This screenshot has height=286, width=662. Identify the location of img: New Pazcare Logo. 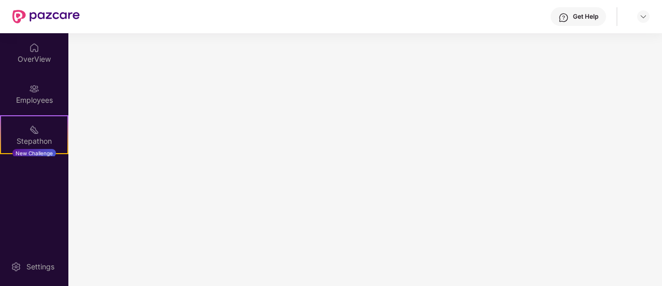
(46, 17).